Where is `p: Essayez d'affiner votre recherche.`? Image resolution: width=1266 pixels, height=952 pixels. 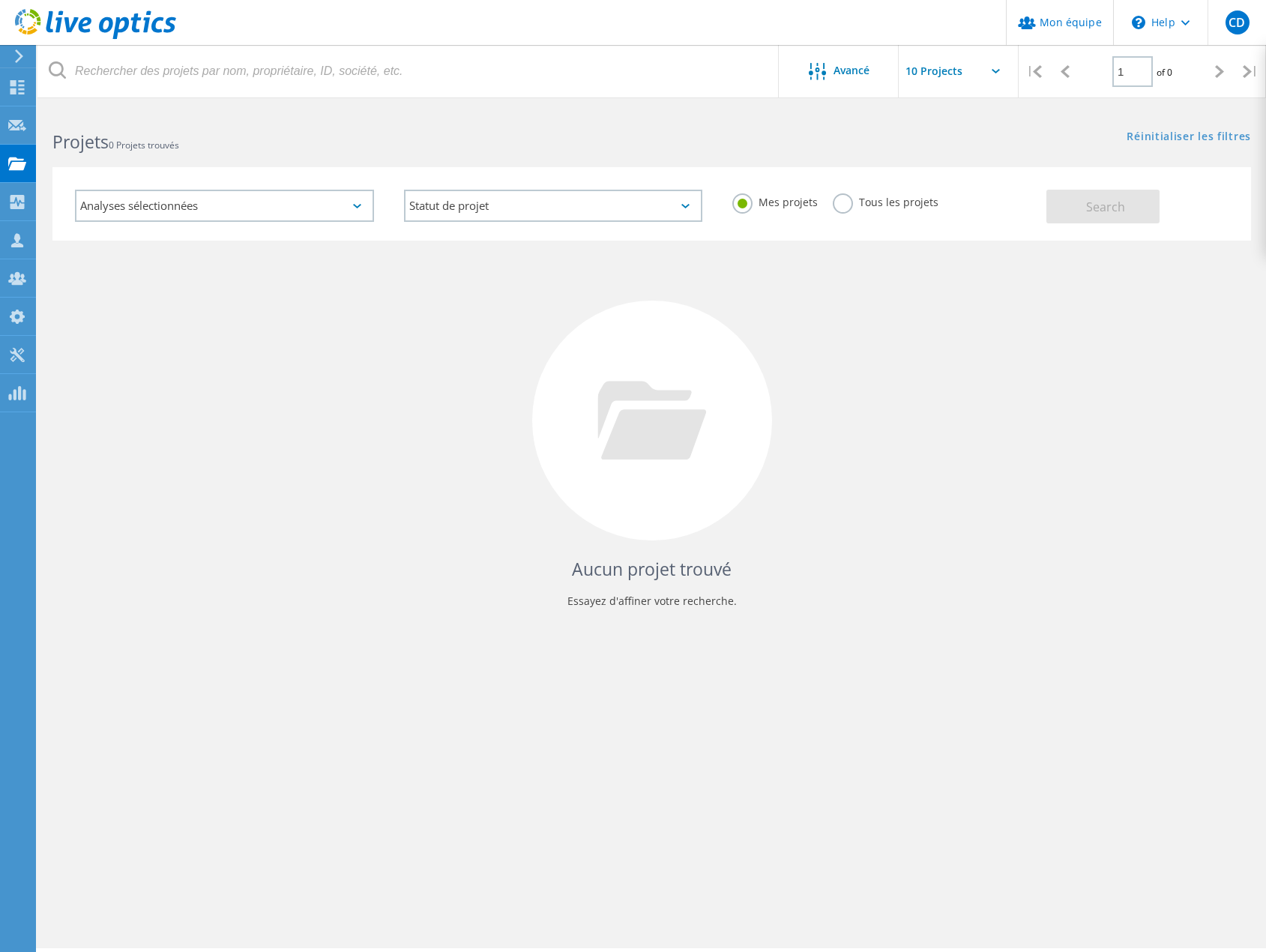
p: Essayez d'affiner votre recherche. is located at coordinates (651, 601).